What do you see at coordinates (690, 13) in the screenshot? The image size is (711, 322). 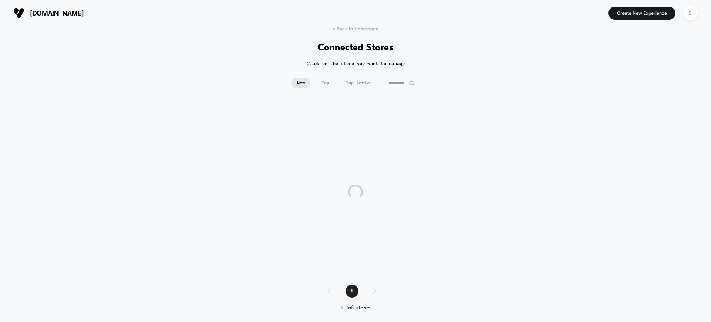 I see `div: E.` at bounding box center [690, 13].